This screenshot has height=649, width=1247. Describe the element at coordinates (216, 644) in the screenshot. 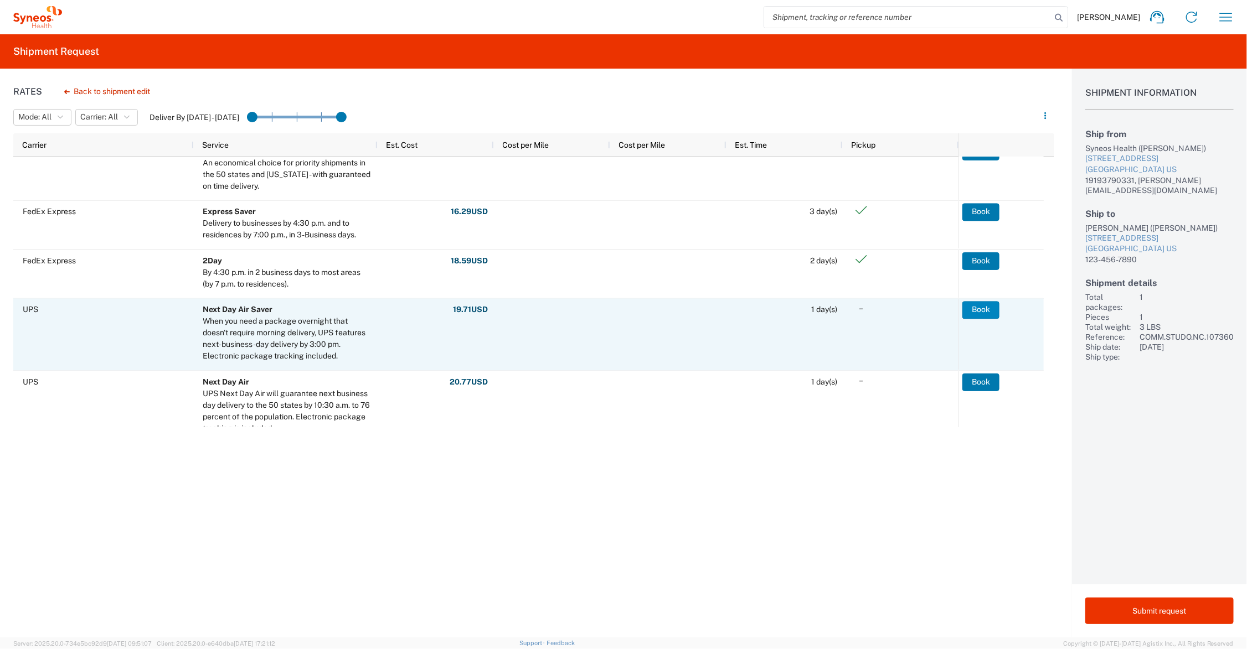

I see `span: Client: 2025.20.0-e640dba` at that location.